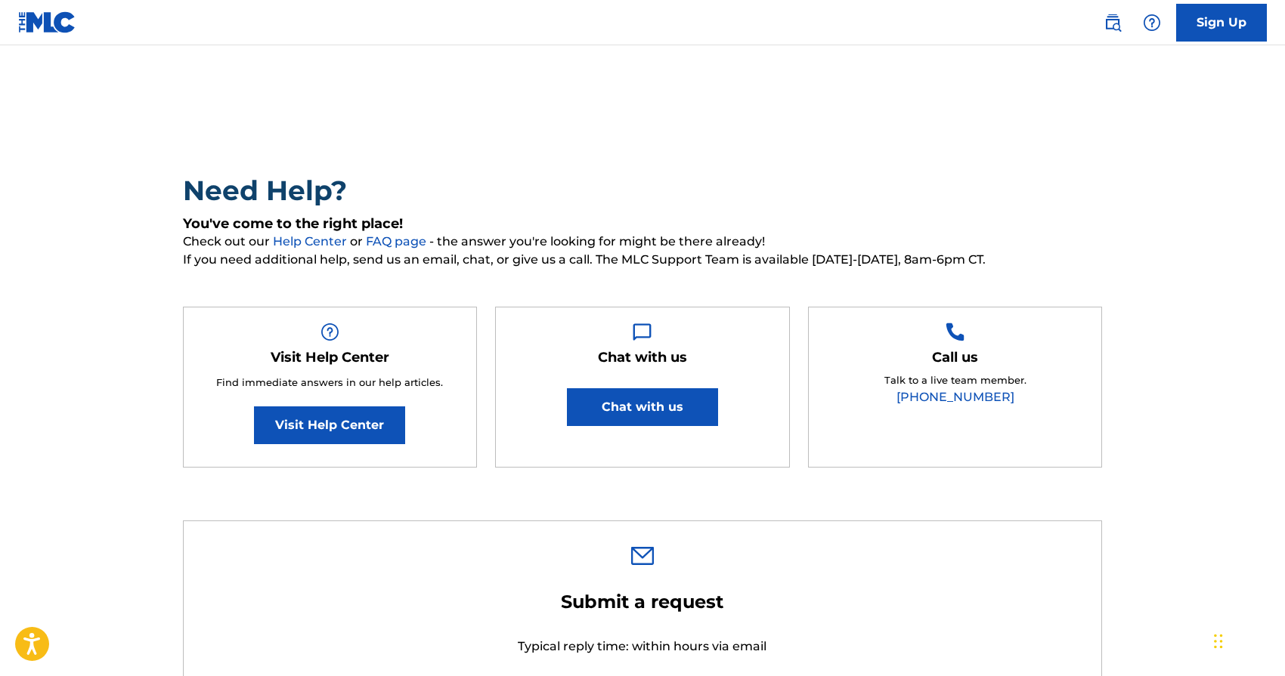  I want to click on div: Arrastrar, so click(1218, 642).